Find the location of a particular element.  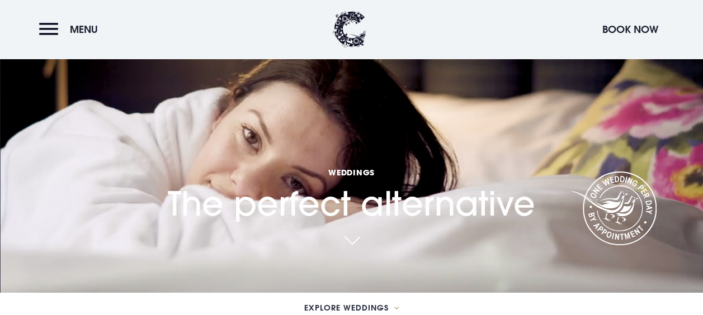

button: Book Now is located at coordinates (630, 29).